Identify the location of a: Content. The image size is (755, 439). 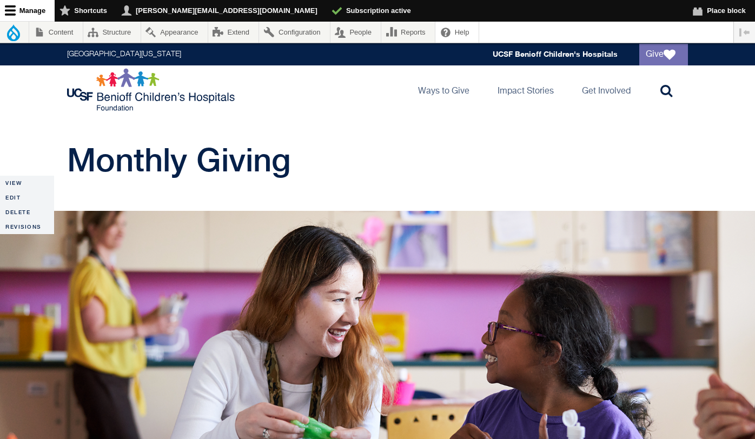
(56, 32).